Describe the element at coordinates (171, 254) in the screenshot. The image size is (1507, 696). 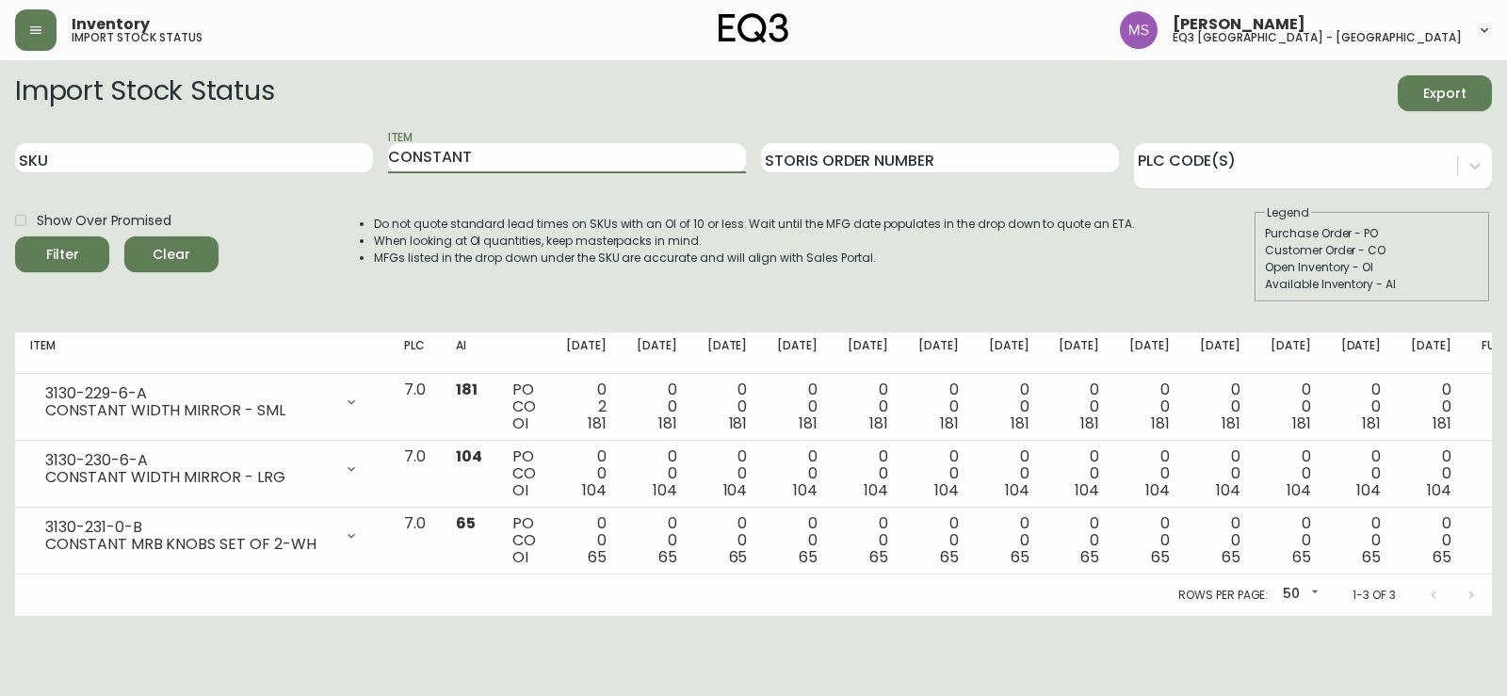
I see `span: Clear` at that location.